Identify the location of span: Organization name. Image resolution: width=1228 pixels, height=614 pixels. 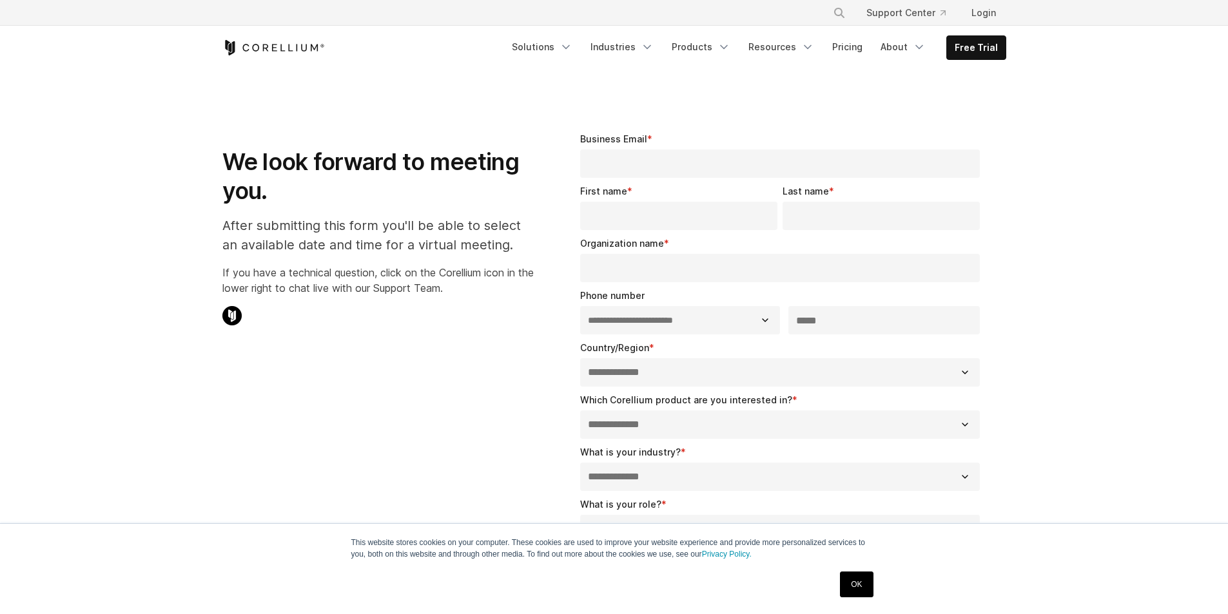
(622, 243).